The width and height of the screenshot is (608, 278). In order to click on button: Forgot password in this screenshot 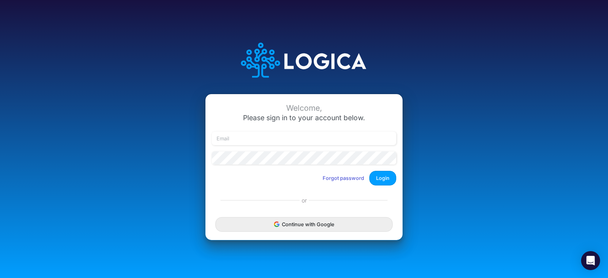, I will do `click(343, 178)`.